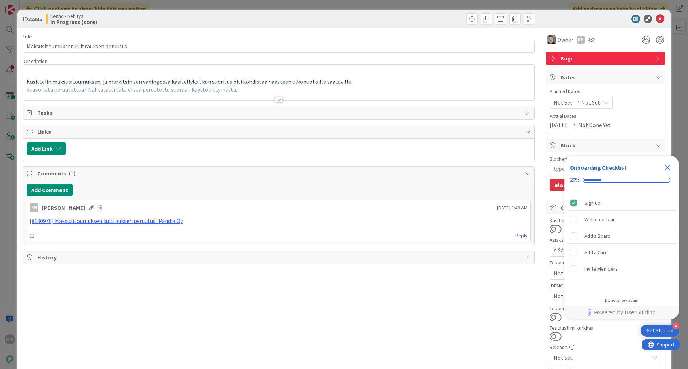  Describe the element at coordinates (605, 328) in the screenshot. I see `div: Testaustiimi kurkkaa` at that location.